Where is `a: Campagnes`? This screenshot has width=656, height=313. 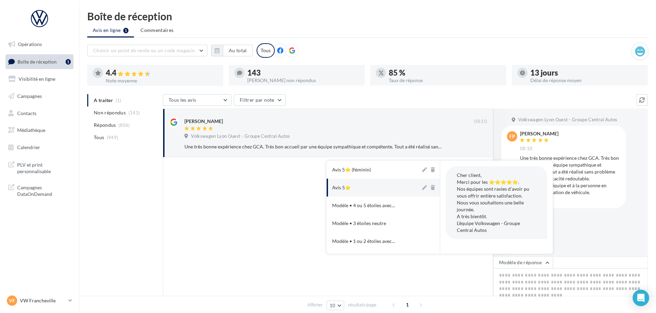 a: Campagnes is located at coordinates (39, 96).